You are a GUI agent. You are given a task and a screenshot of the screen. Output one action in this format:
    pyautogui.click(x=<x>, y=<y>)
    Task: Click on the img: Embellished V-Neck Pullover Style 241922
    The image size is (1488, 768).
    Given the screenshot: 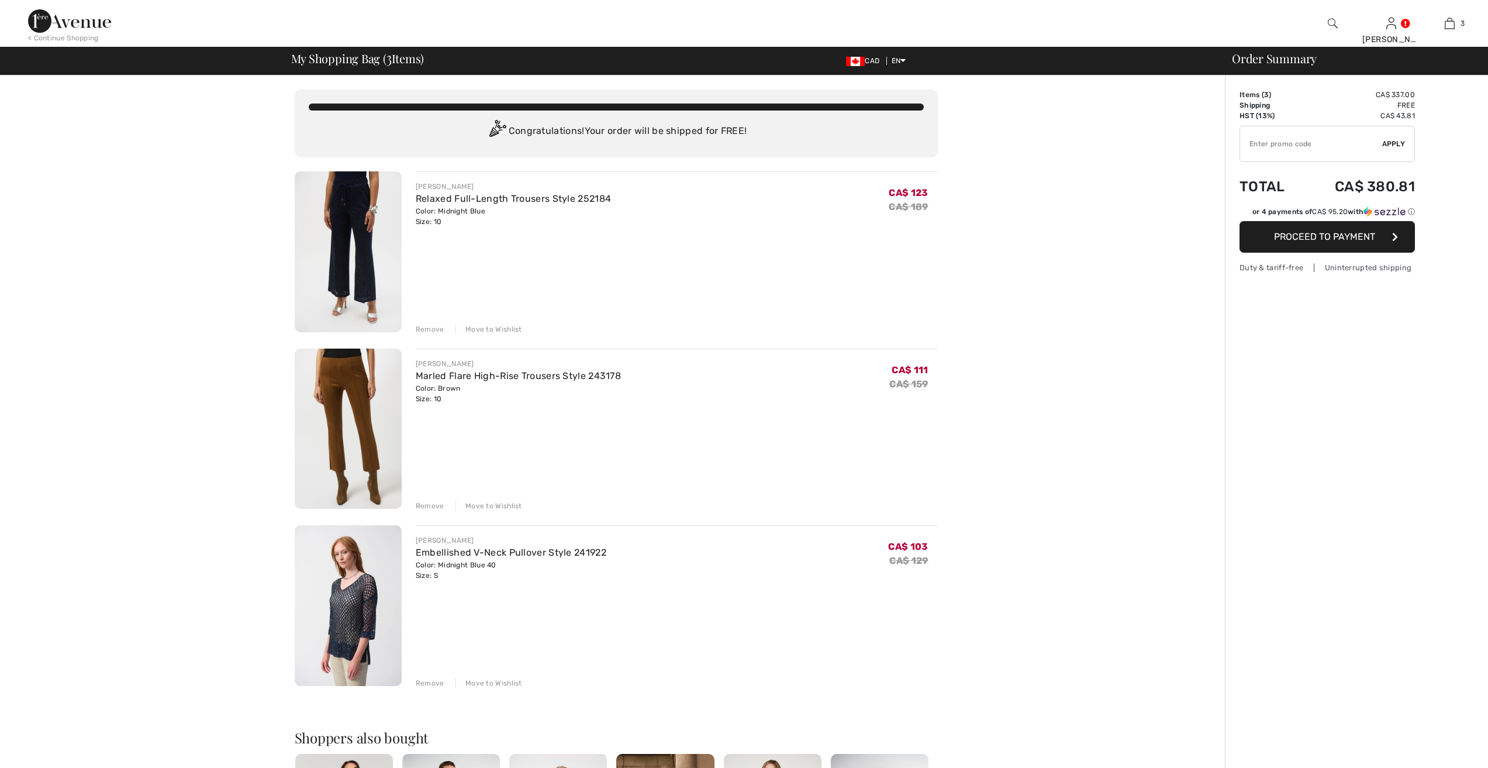 What is the action you would take?
    pyautogui.click(x=348, y=605)
    